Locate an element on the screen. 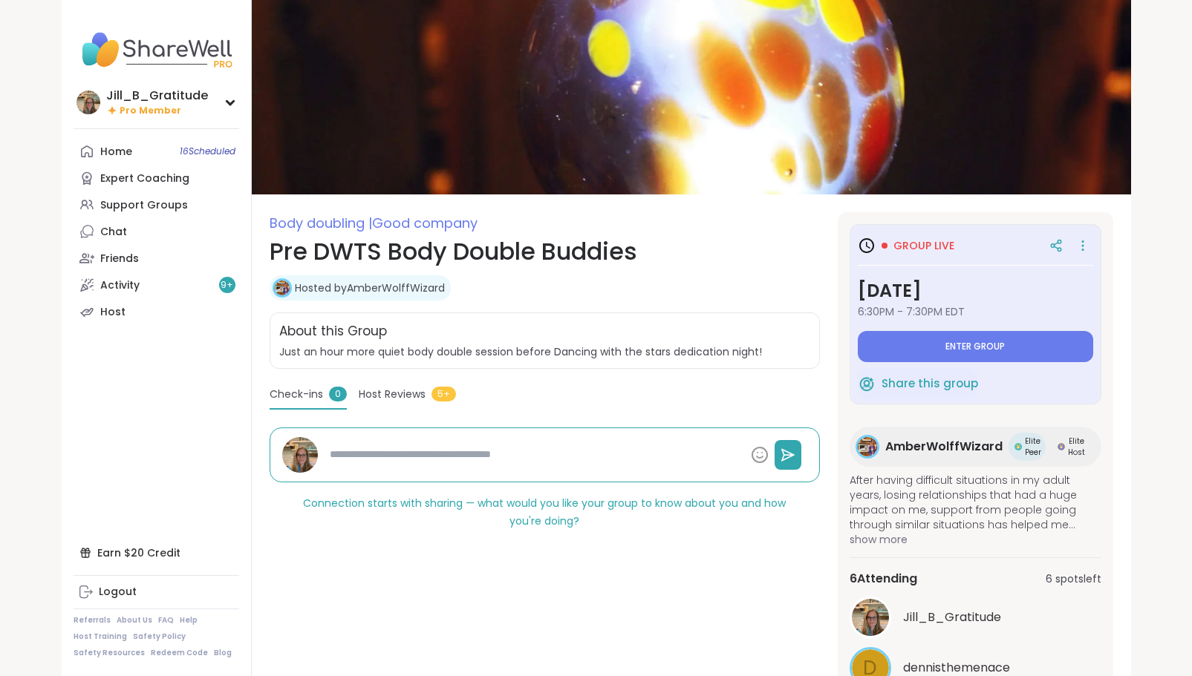 The image size is (1192, 676). span: 6:30PM - 7:30PM EDT is located at coordinates (975, 312).